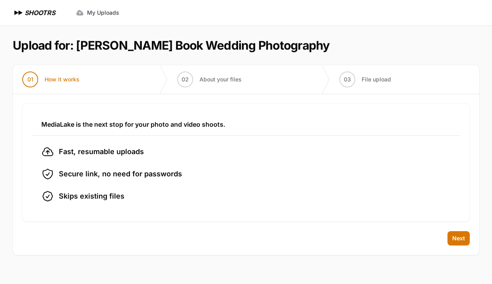 The height and width of the screenshot is (284, 492). Describe the element at coordinates (51, 80) in the screenshot. I see `button: 01 How it works` at that location.